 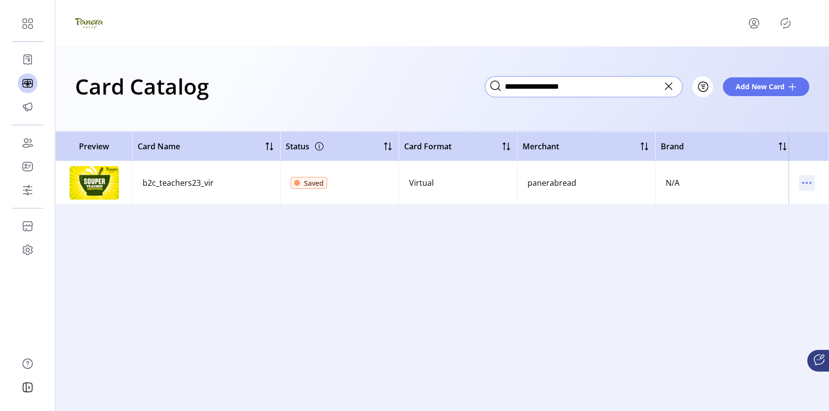 I want to click on img: logo, so click(x=89, y=23).